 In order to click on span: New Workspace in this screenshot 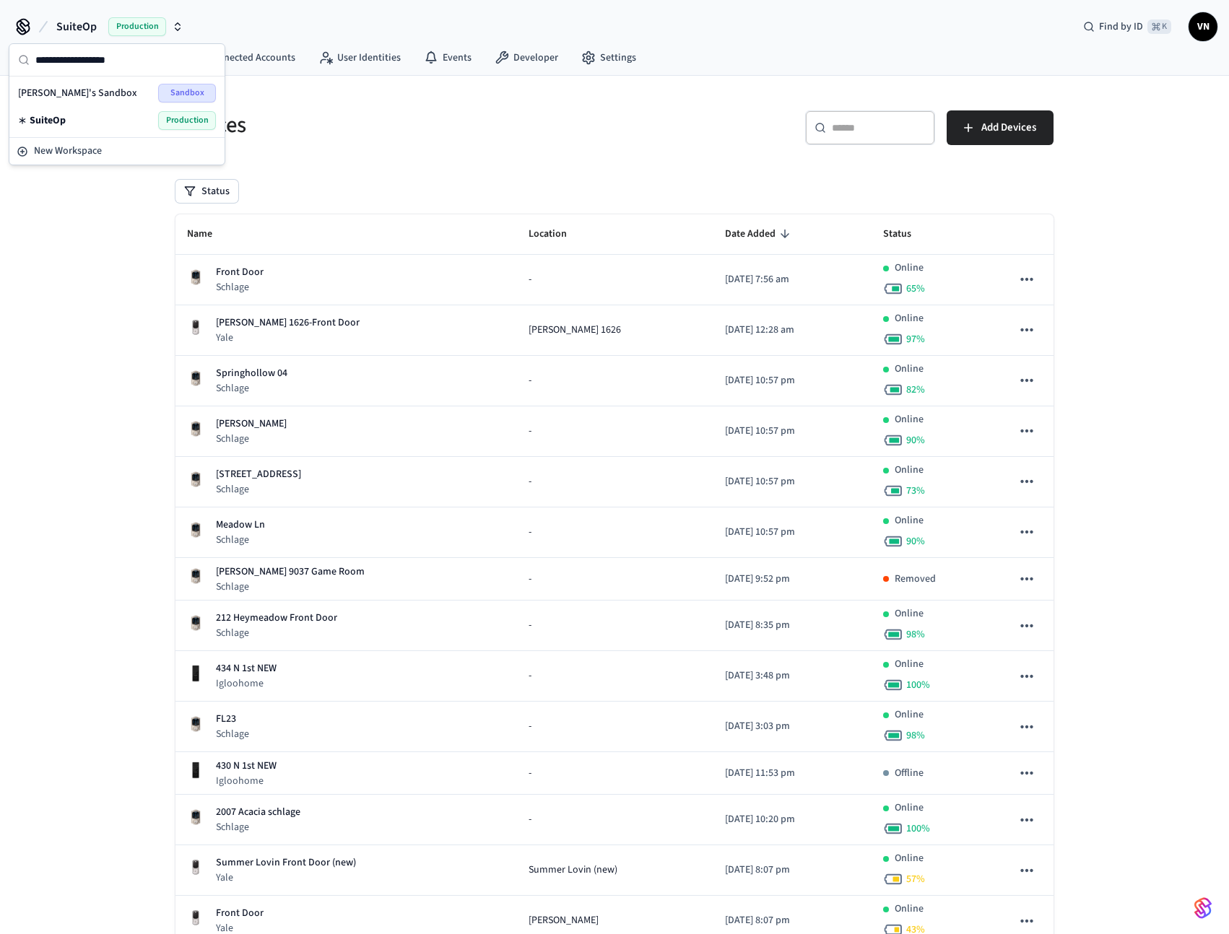, I will do `click(68, 151)`.